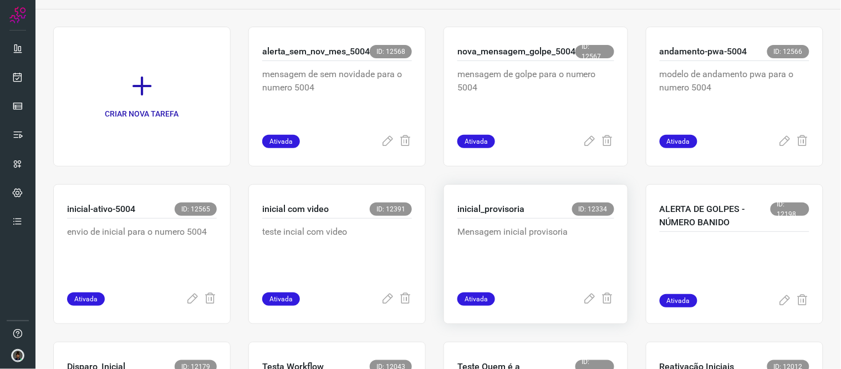 This screenshot has width=841, height=369. What do you see at coordinates (316, 52) in the screenshot?
I see `p: alerta_sem_nov_mes_5004` at bounding box center [316, 52].